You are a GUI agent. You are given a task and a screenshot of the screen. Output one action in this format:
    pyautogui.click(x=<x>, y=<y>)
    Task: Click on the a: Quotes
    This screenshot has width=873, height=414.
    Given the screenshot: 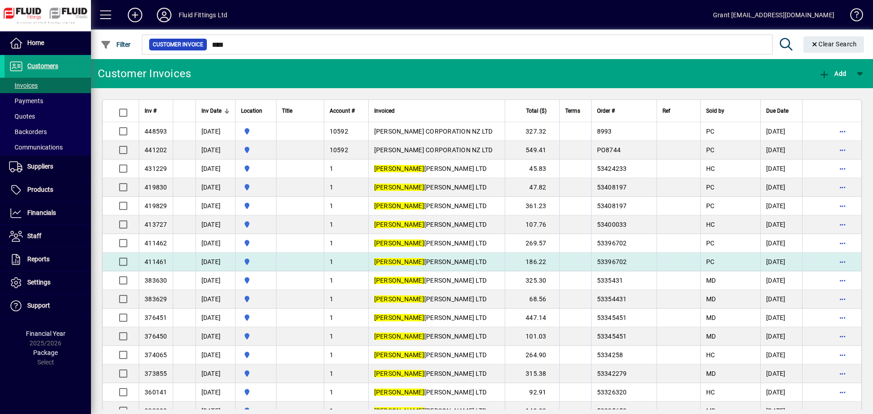 What is the action you would take?
    pyautogui.click(x=48, y=116)
    